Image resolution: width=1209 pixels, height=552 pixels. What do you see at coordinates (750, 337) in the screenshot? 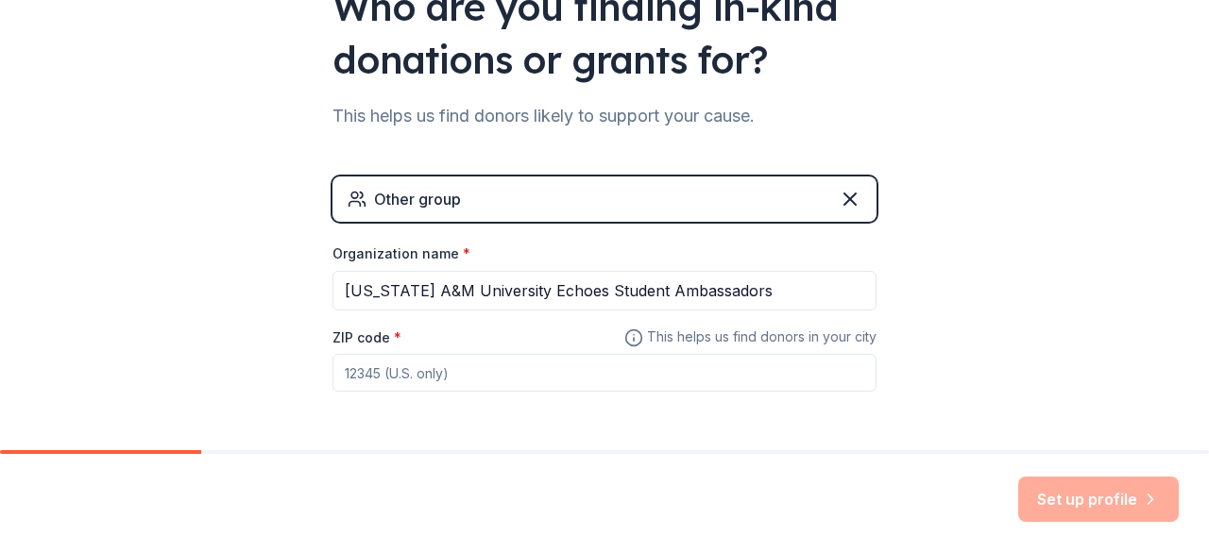
I see `span: This helps us find donors in your city` at bounding box center [750, 337].